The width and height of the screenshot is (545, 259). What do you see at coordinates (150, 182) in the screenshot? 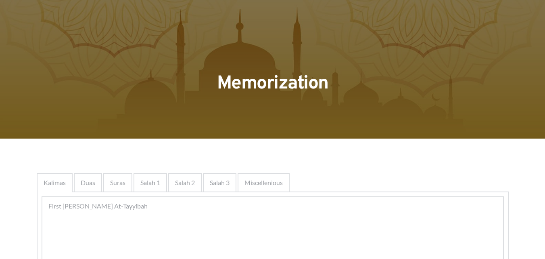
I see `span: Salah 1` at bounding box center [150, 182].